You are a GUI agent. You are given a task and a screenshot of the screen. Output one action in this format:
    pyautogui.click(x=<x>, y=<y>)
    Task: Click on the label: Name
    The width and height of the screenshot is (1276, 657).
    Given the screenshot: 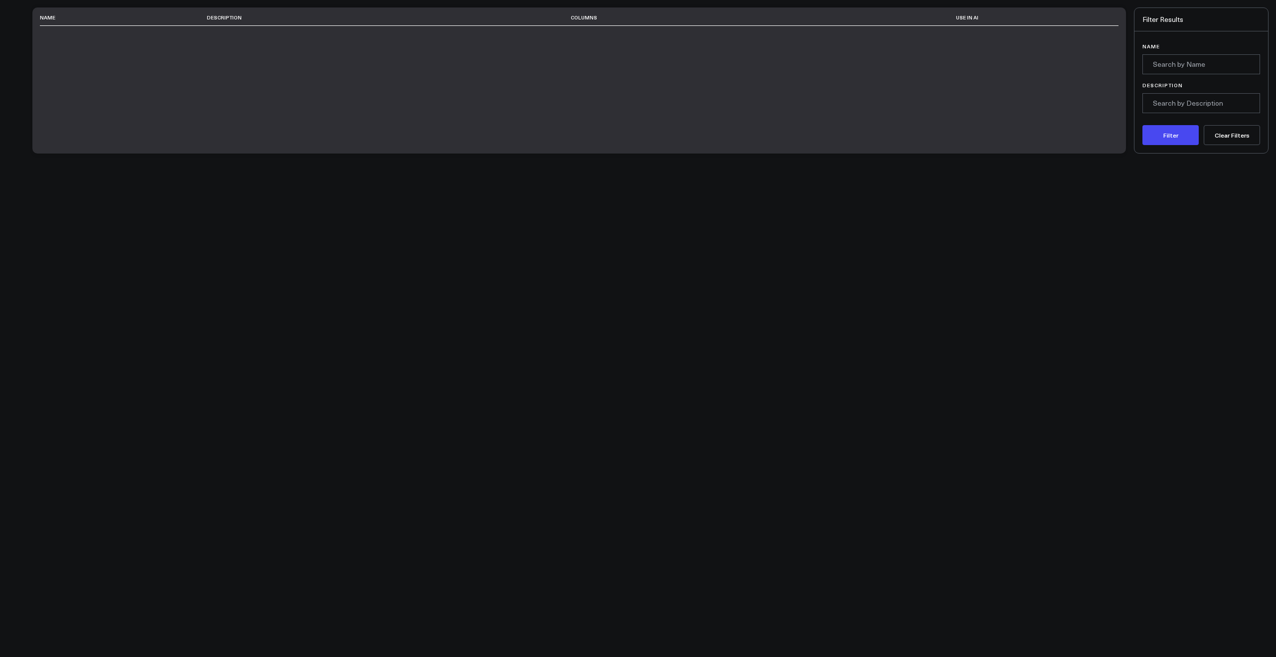 What is the action you would take?
    pyautogui.click(x=1201, y=46)
    